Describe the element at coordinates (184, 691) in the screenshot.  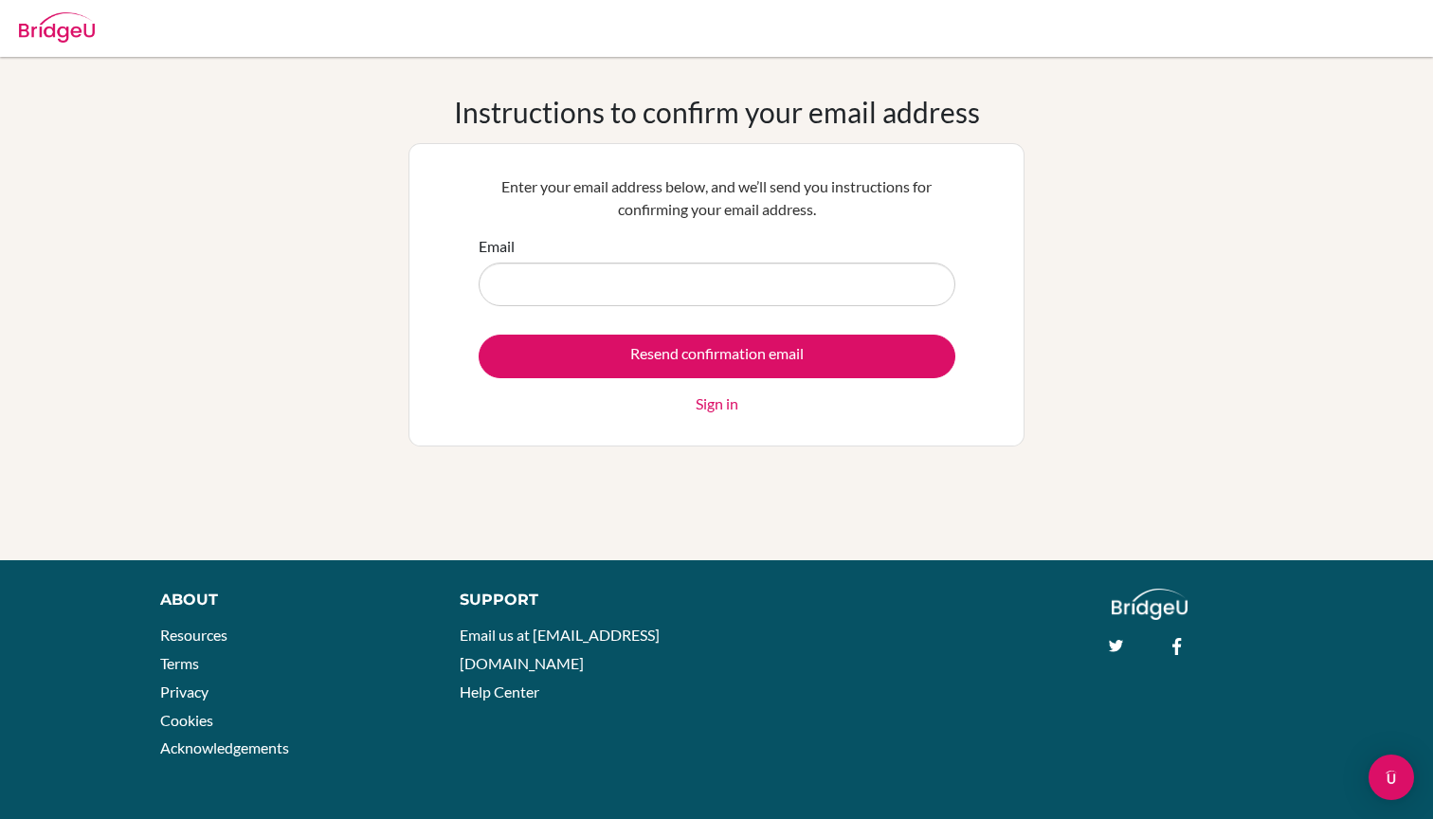
I see `a: Privacy` at that location.